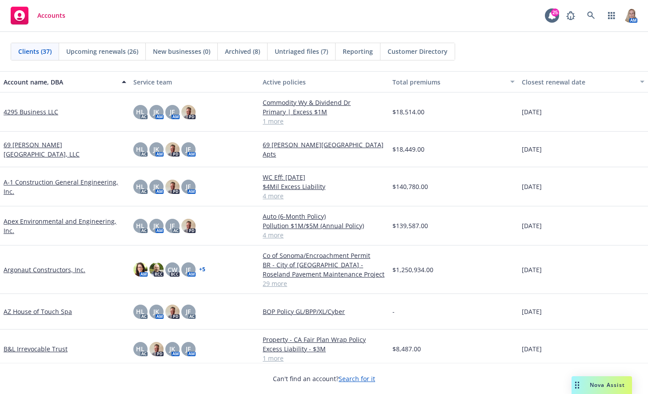  Describe the element at coordinates (31, 112) in the screenshot. I see `a: 4295 Business LLC` at that location.